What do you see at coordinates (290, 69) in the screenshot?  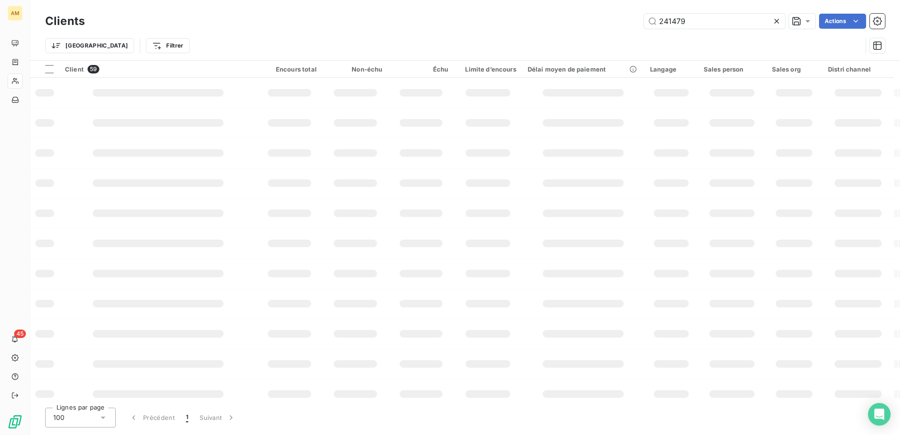 I see `div: Encours total` at bounding box center [290, 69].